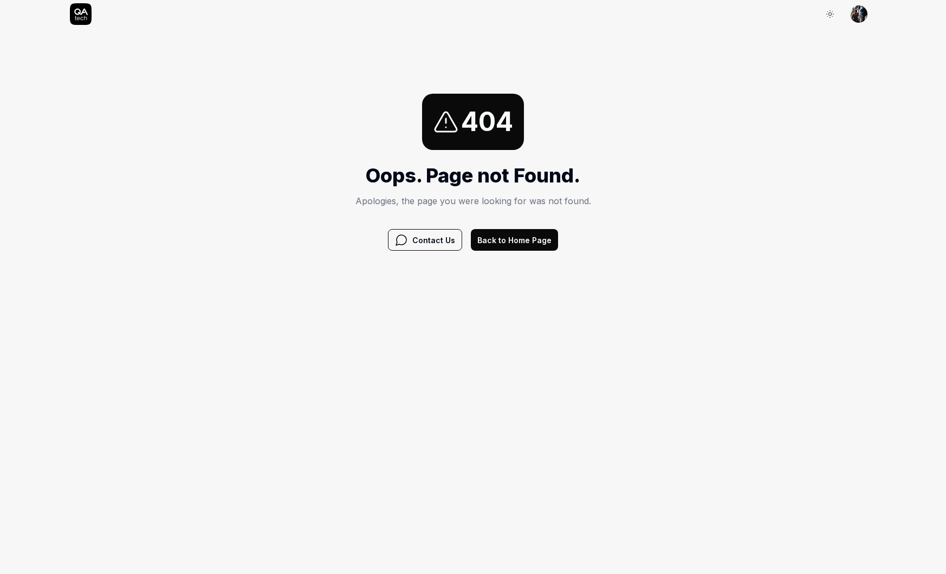 Image resolution: width=946 pixels, height=574 pixels. I want to click on a: Contact Us, so click(425, 240).